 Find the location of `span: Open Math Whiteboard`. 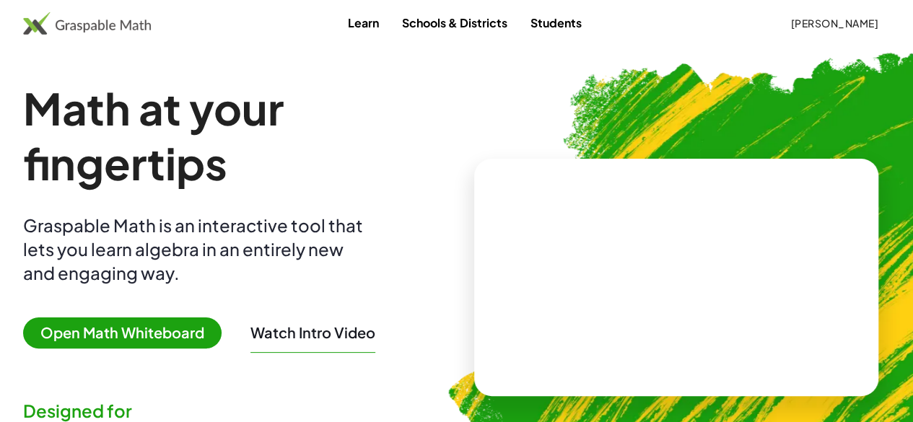

span: Open Math Whiteboard is located at coordinates (122, 333).